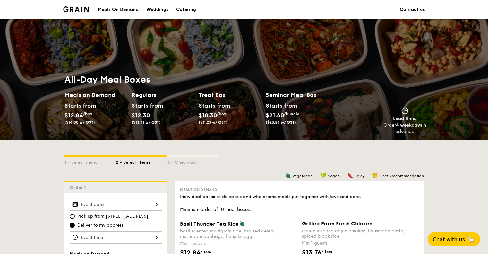  What do you see at coordinates (299, 203) in the screenshot?
I see `div: Individual boxes of delicious and wholesome meals put together with love and care. Minimum order ...` at bounding box center [299, 203].